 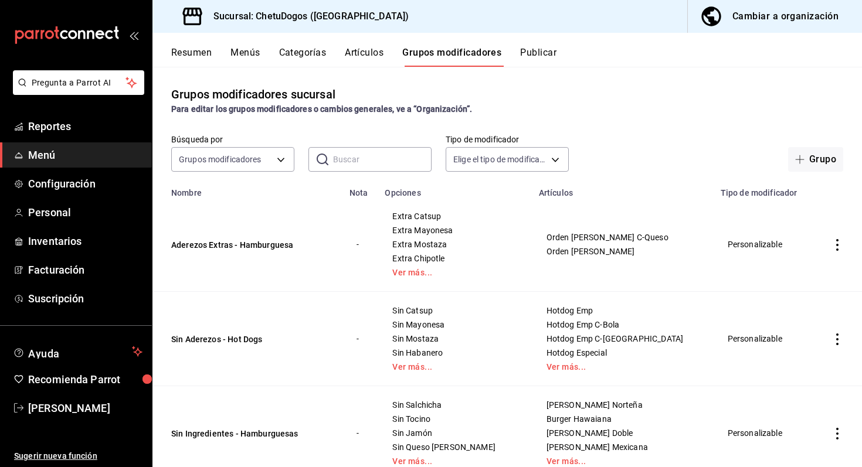 I want to click on strong: Para editar los grupos modificadores o cambios generales, ve a “Organización”., so click(x=321, y=109).